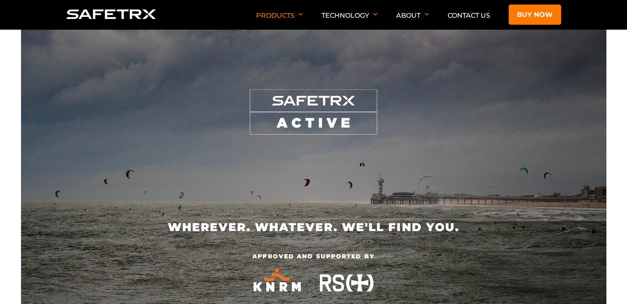  What do you see at coordinates (313, 272) in the screenshot?
I see `div: Approved and Supported by` at bounding box center [313, 272].